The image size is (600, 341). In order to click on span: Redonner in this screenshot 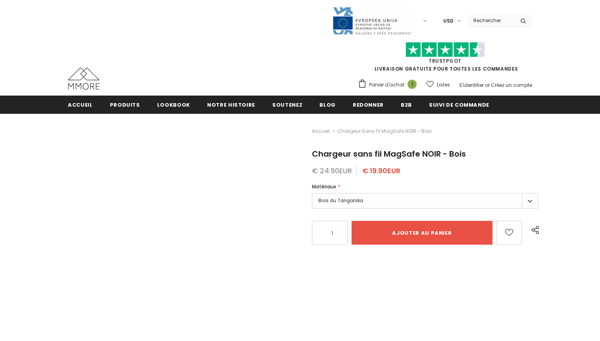, I will do `click(368, 105)`.